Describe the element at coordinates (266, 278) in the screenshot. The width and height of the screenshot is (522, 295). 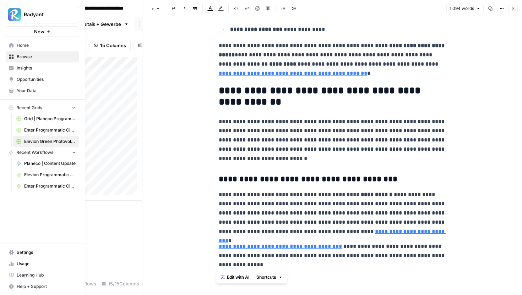
I see `span: Shortcuts` at that location.